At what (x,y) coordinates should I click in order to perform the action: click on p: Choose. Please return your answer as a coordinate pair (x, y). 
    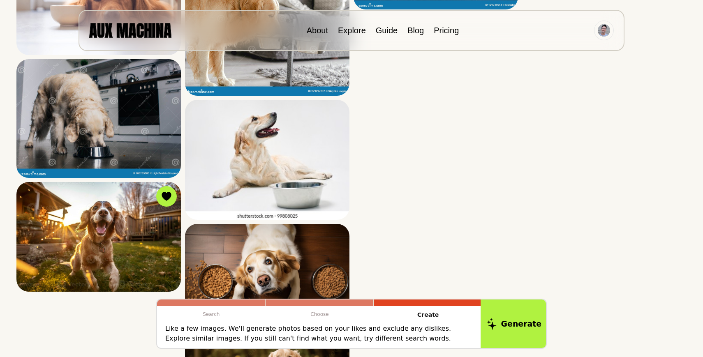
    Looking at the image, I should click on (320, 314).